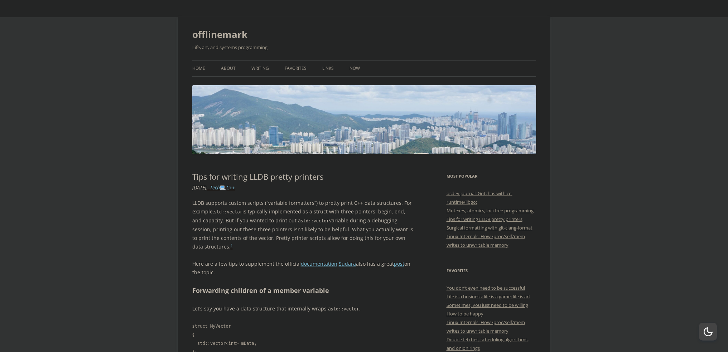 This screenshot has height=352, width=728. Describe the element at coordinates (304, 225) in the screenshot. I see `p: LLDB supports custom scripts (“variable formatters”) to pretty print C++ data structures. For exa...` at that location.